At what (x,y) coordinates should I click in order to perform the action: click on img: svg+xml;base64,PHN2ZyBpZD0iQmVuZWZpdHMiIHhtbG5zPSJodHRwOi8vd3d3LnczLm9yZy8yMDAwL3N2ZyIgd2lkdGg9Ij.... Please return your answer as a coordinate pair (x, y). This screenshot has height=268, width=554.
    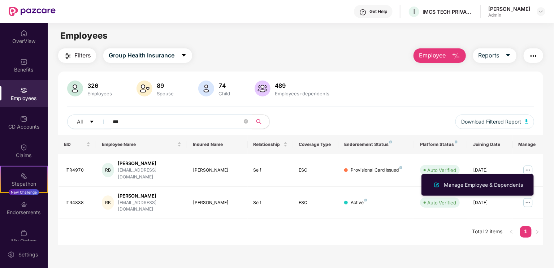
    Looking at the image, I should click on (24, 62).